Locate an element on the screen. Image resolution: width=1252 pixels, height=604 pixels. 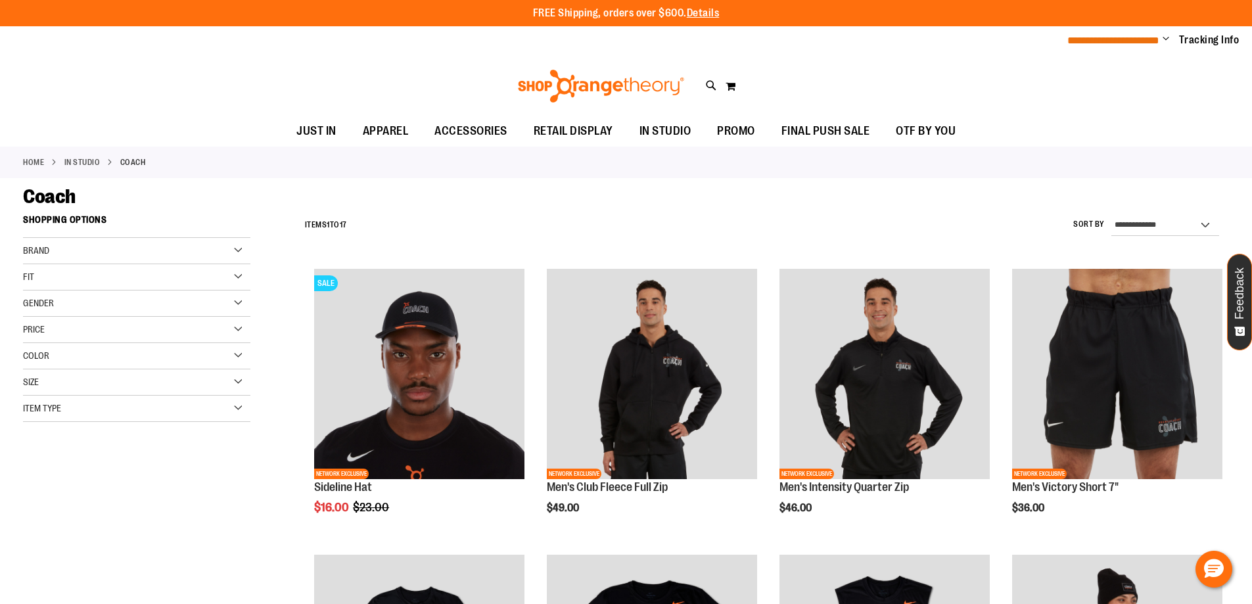
a: ACCESSORIES is located at coordinates (471, 131).